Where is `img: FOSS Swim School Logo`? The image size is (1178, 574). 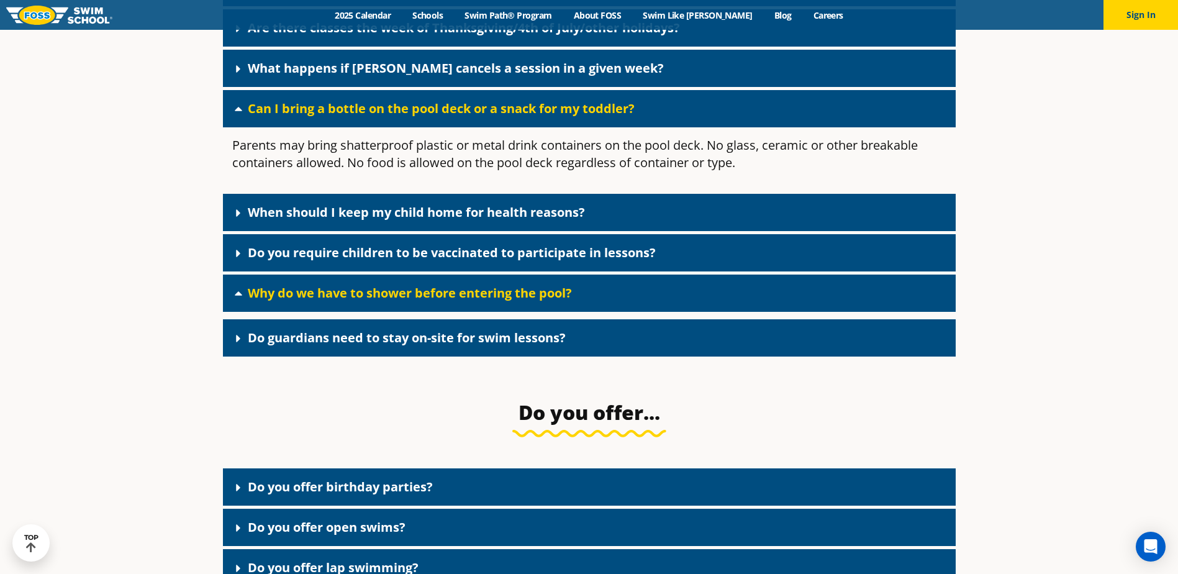 img: FOSS Swim School Logo is located at coordinates (59, 15).